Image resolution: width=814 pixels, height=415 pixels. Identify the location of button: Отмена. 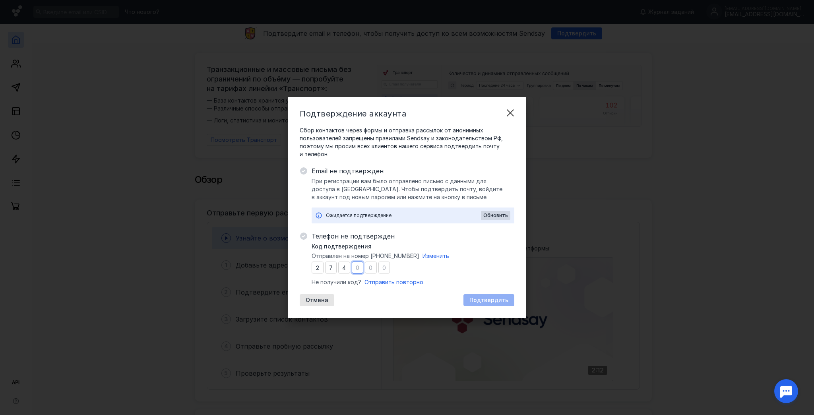
(317, 300).